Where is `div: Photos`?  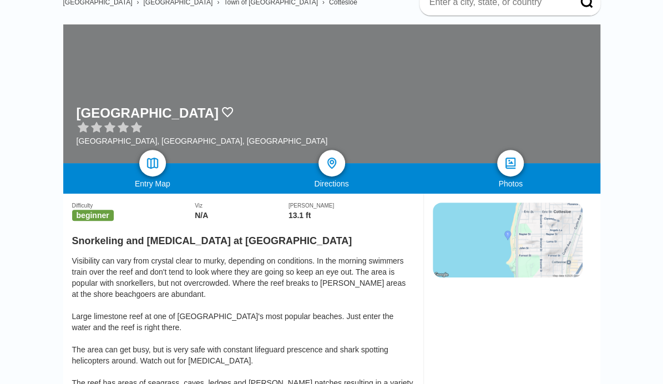
div: Photos is located at coordinates (510, 184).